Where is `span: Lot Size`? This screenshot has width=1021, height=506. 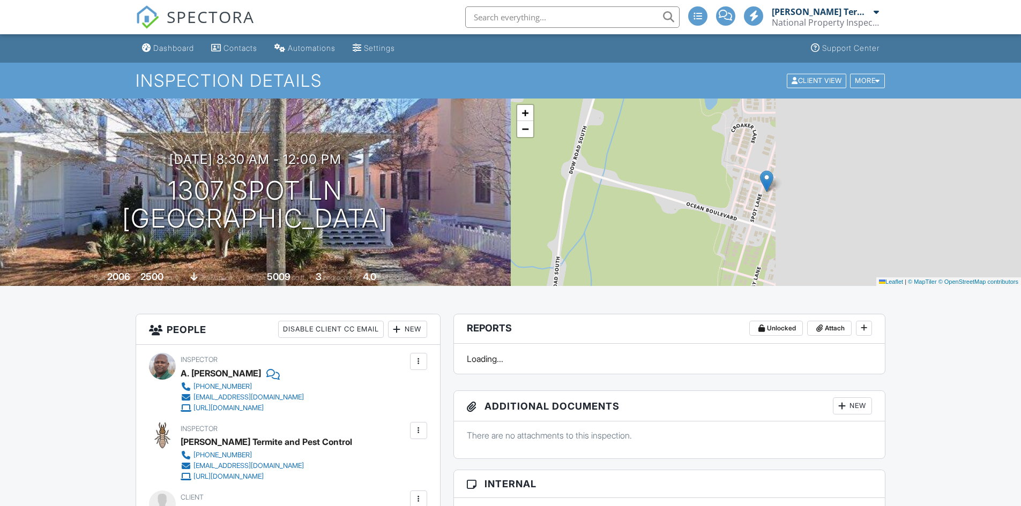 span: Lot Size is located at coordinates (254, 278).